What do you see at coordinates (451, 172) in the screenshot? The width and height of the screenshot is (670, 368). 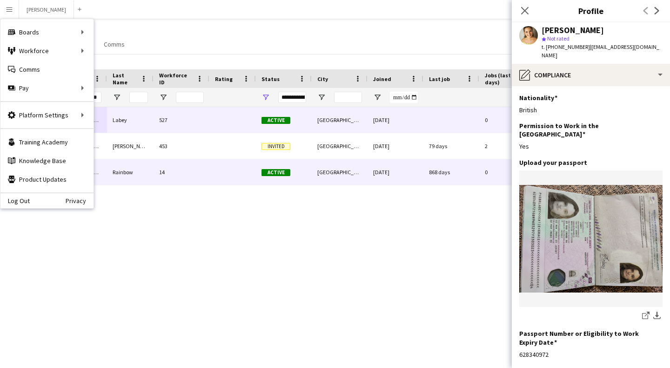 I see `div: 868 days` at bounding box center [451, 172].